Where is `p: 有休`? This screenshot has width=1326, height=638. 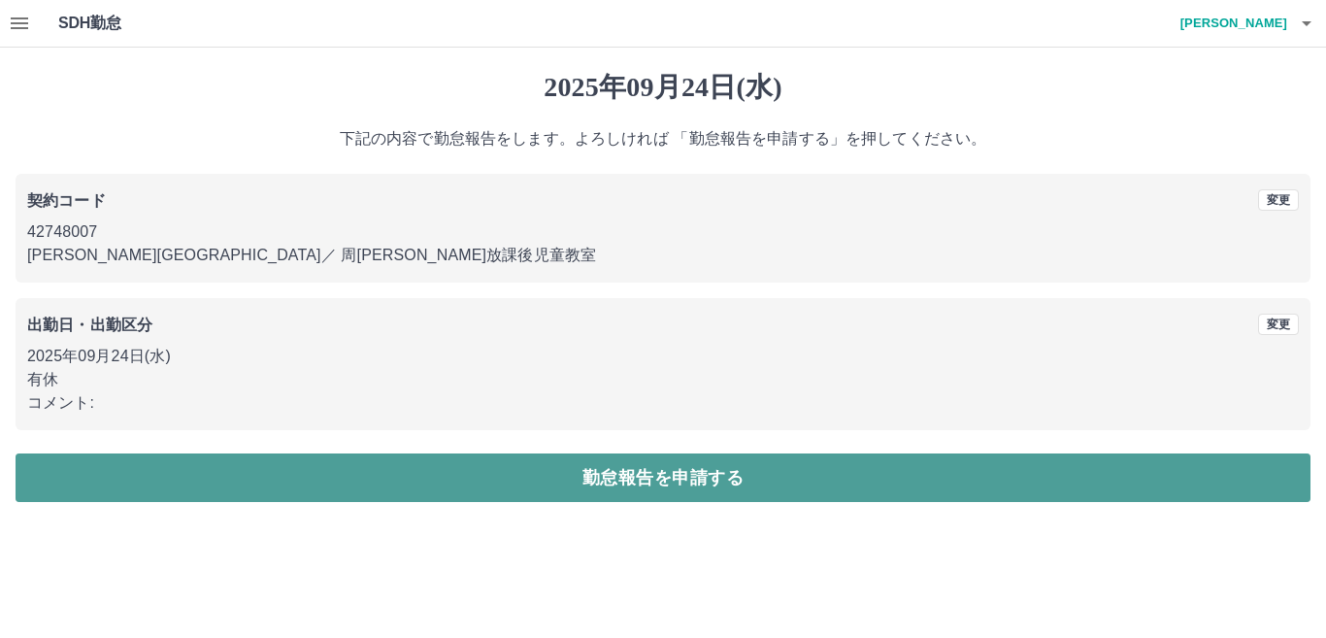 p: 有休 is located at coordinates (663, 380).